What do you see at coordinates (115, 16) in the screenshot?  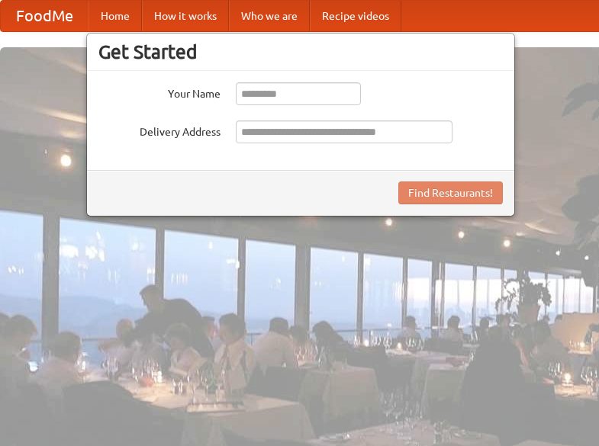 I see `a: Home` at bounding box center [115, 16].